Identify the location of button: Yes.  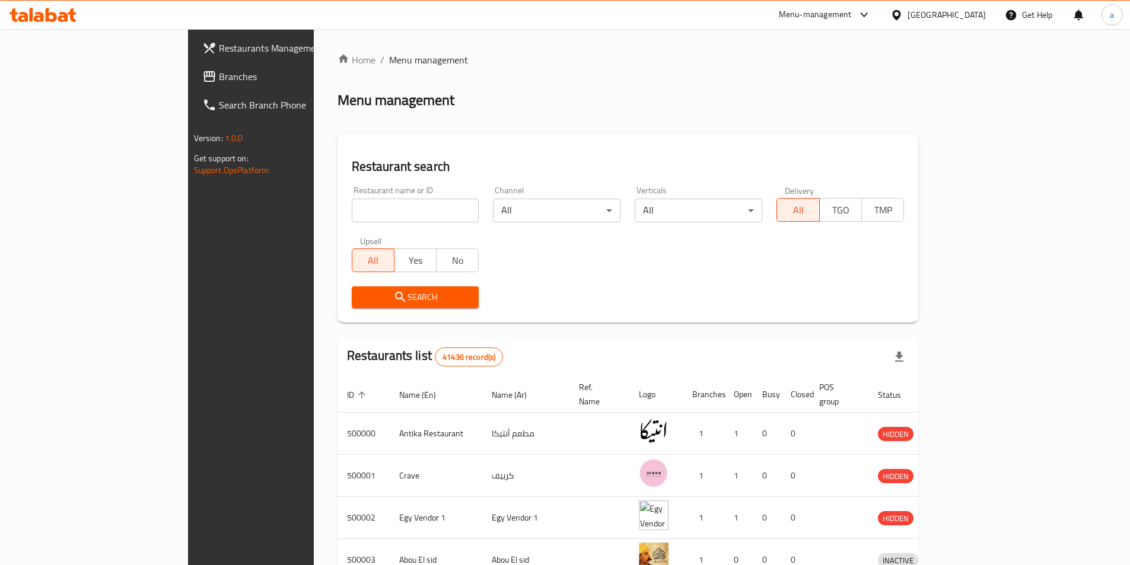
(415, 260).